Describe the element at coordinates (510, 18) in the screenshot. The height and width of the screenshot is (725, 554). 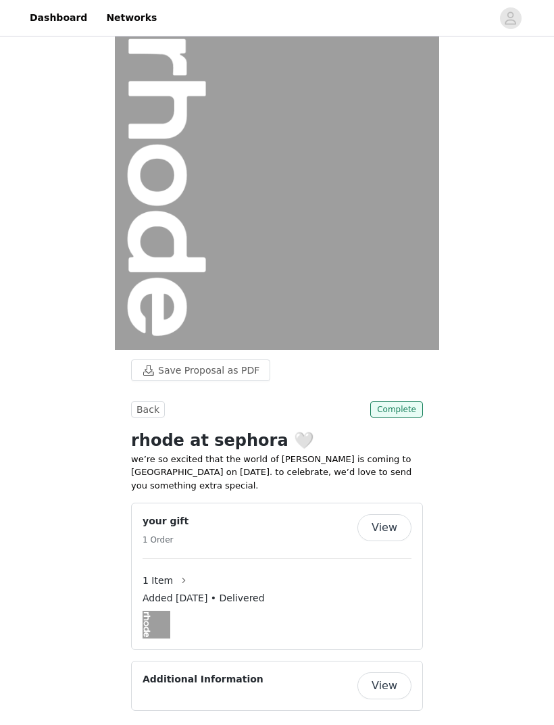
I see `div: avatar` at that location.